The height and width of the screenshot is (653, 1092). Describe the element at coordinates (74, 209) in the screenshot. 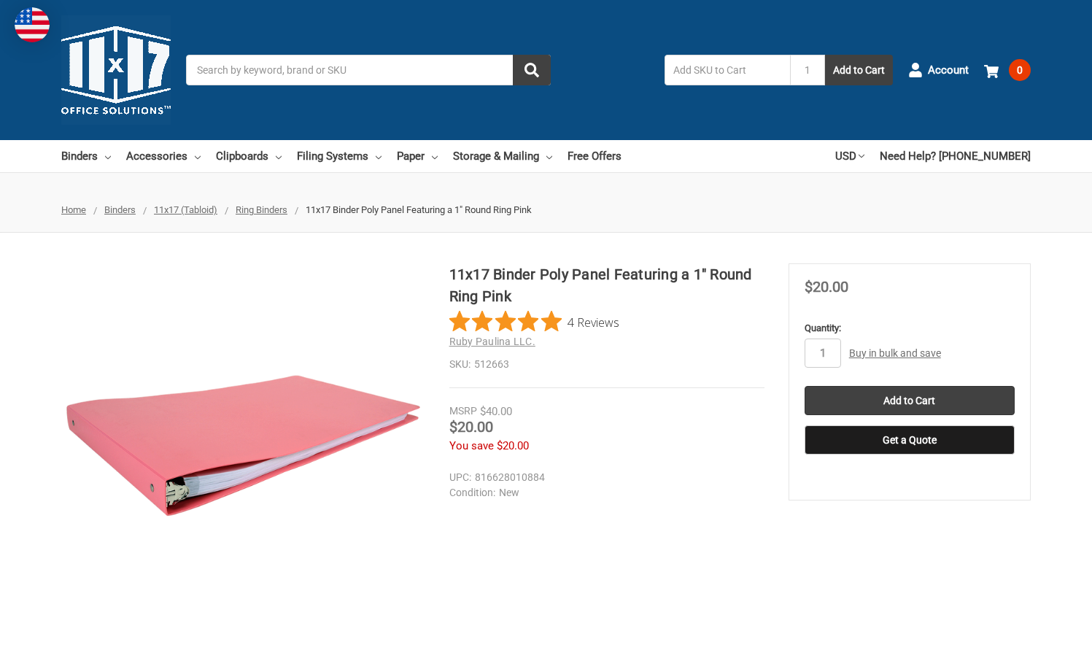

I see `a: Home` at that location.